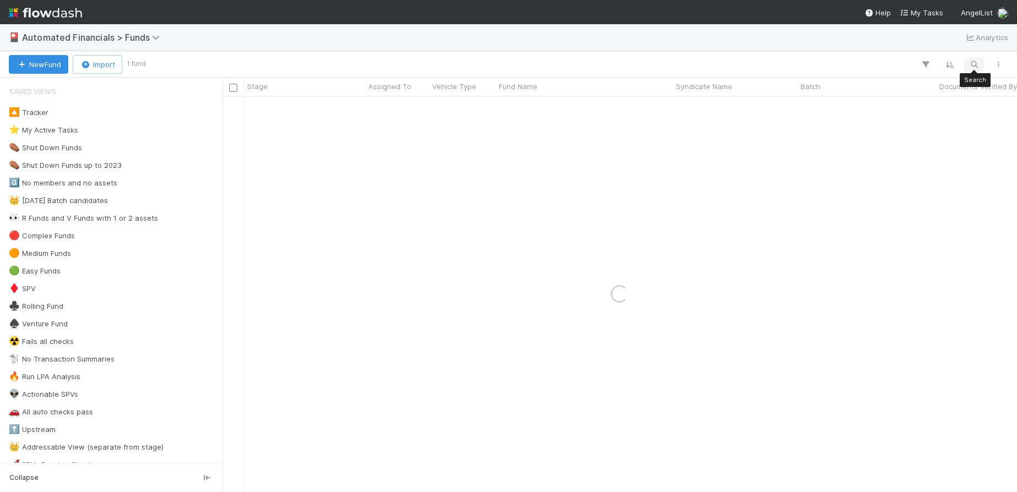  Describe the element at coordinates (14, 182) in the screenshot. I see `span: 0️⃣` at that location.